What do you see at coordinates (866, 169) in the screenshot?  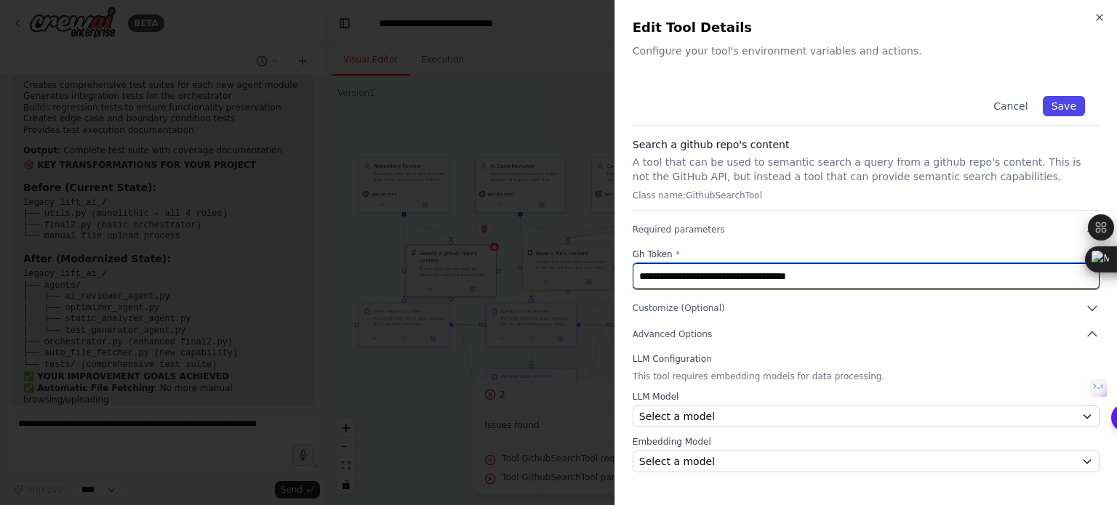 I see `p: A tool that can be used to semantic search a query from a github repo's content. This is not the ...` at bounding box center [866, 169].